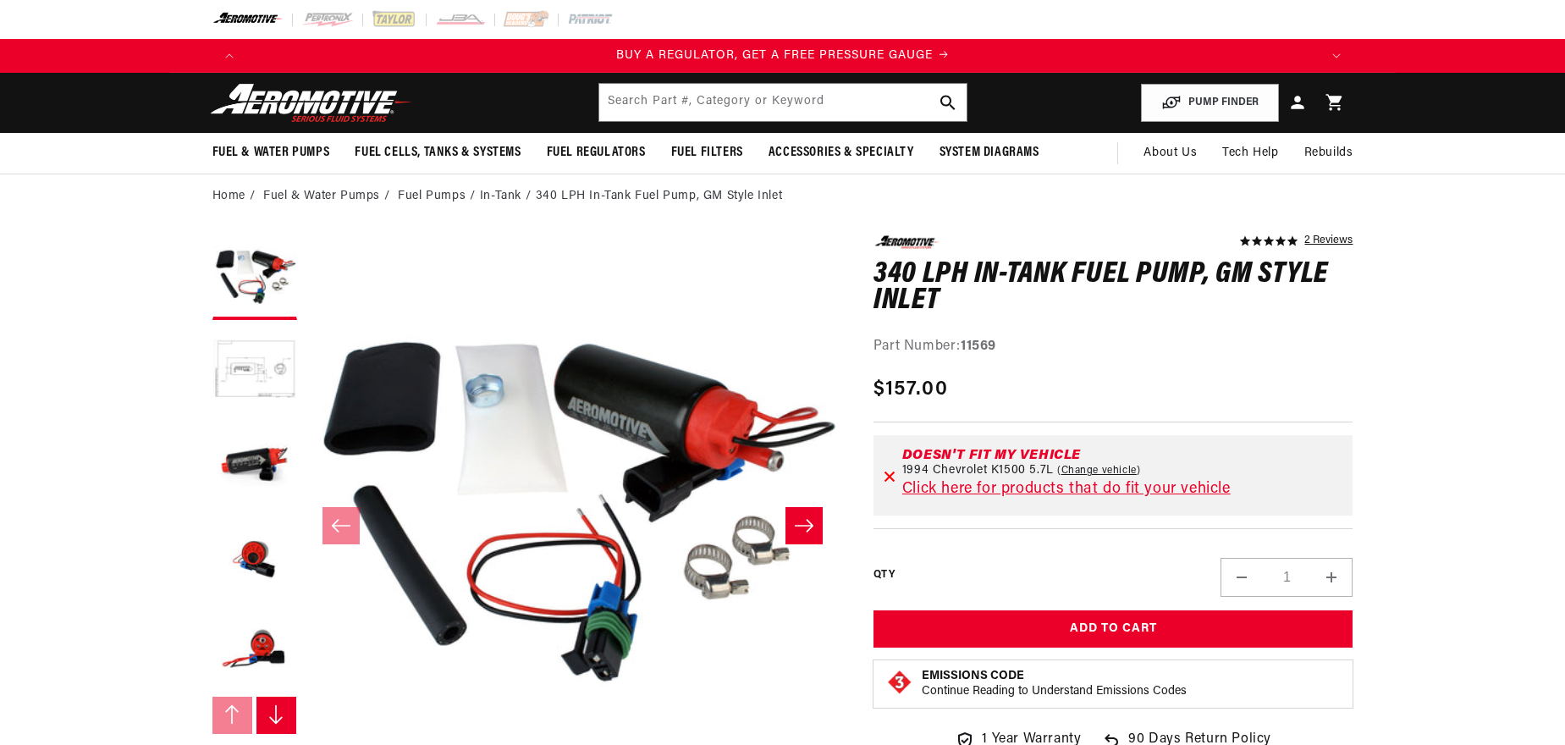  What do you see at coordinates (841, 152) in the screenshot?
I see `span: Accessories & Specialty` at bounding box center [841, 152].